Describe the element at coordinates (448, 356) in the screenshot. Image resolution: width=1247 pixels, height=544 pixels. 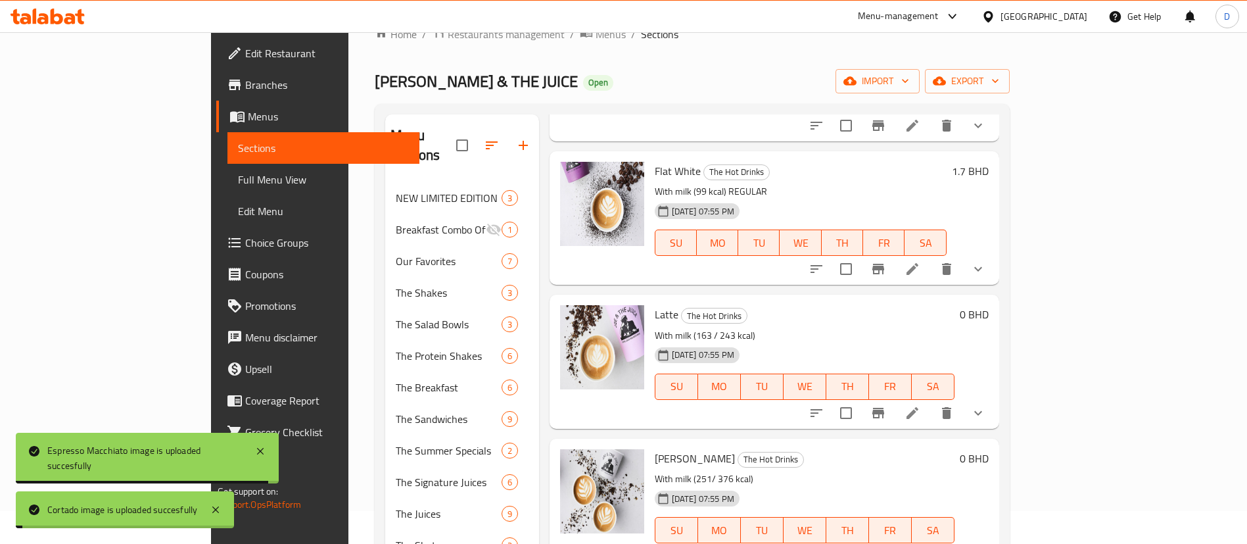
I see `div: The Protein Shakes` at that location.